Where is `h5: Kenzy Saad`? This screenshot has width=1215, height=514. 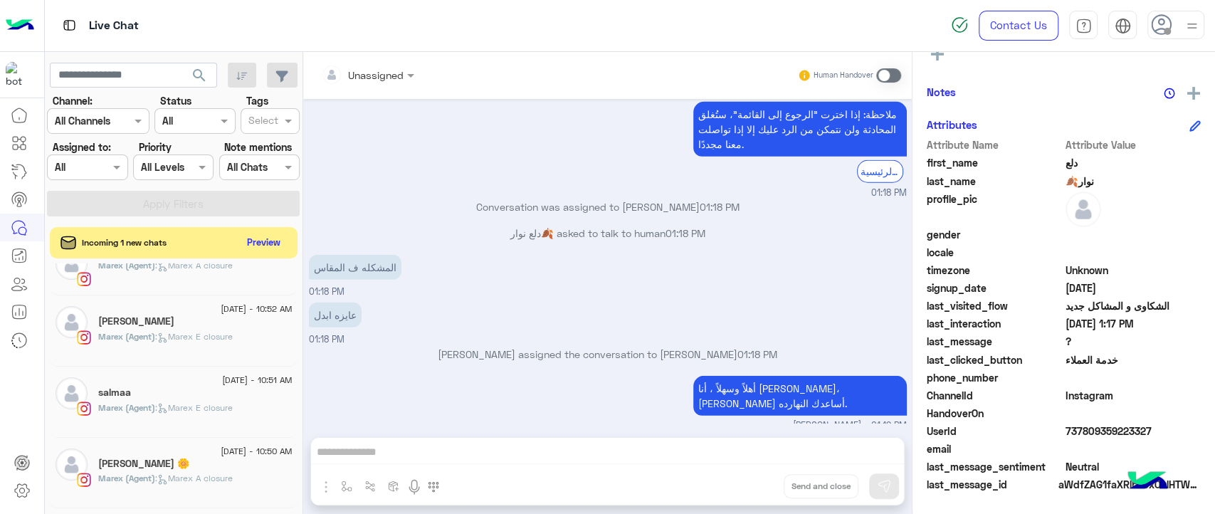 h5: Kenzy Saad is located at coordinates (136, 321).